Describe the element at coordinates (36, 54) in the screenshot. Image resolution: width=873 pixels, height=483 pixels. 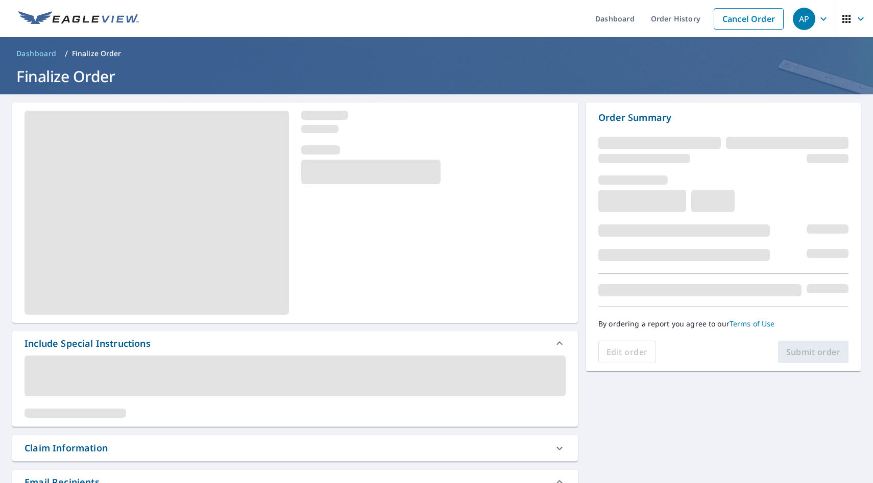
I see `span: Dashboard` at that location.